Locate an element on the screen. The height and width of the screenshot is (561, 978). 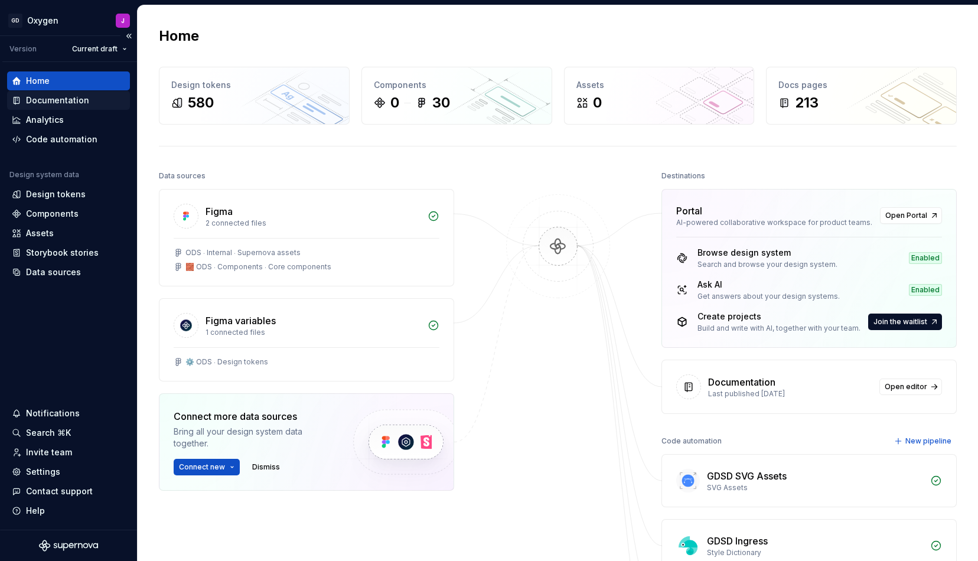
a: Invite team is located at coordinates (68, 452).